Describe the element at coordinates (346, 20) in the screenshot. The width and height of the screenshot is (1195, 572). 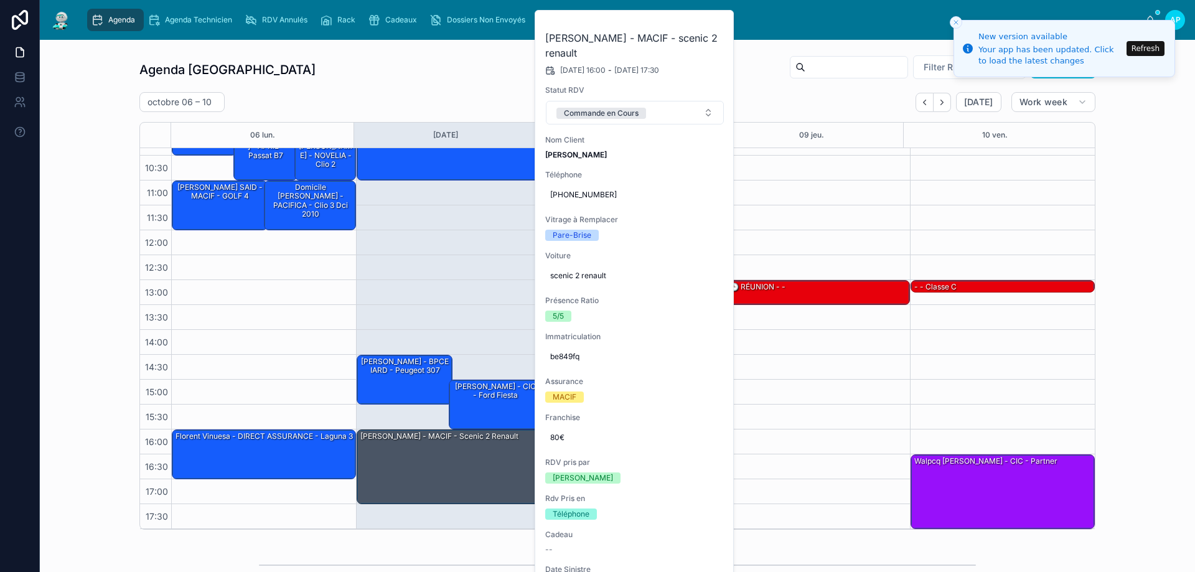
I see `span: Rack` at that location.